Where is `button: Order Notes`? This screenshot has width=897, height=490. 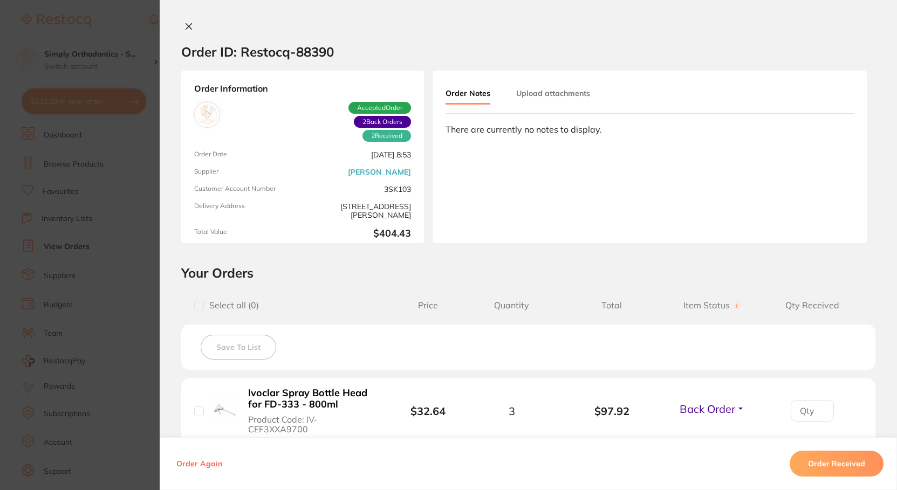 button: Order Notes is located at coordinates (468, 94).